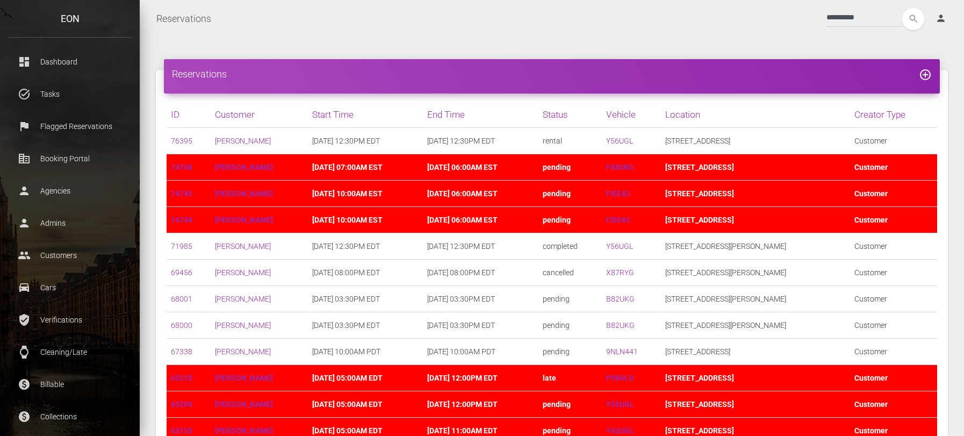  I want to click on a: people Customers, so click(70, 255).